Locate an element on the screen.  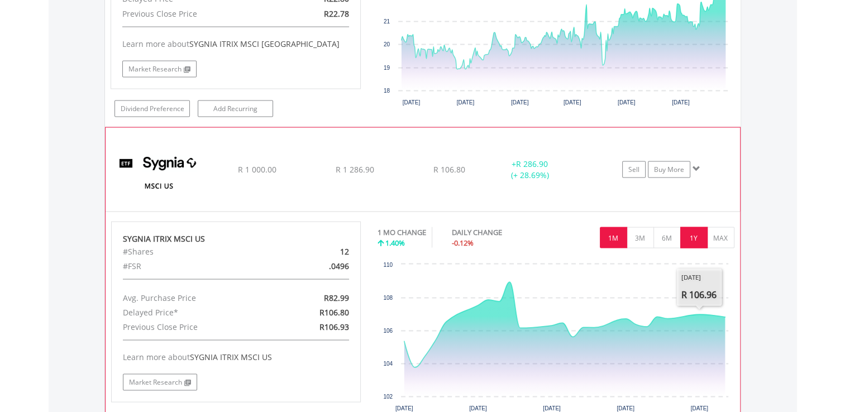
button: 6M is located at coordinates (667, 237).